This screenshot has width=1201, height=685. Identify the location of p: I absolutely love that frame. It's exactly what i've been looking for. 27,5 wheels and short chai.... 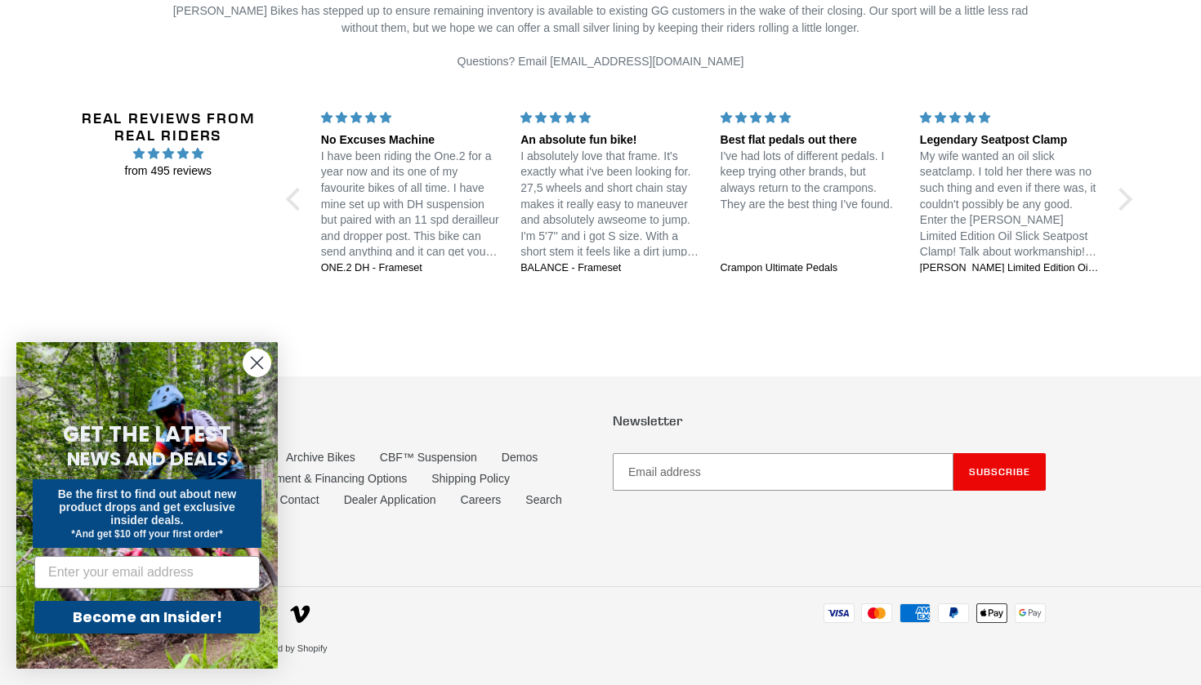
(610, 204).